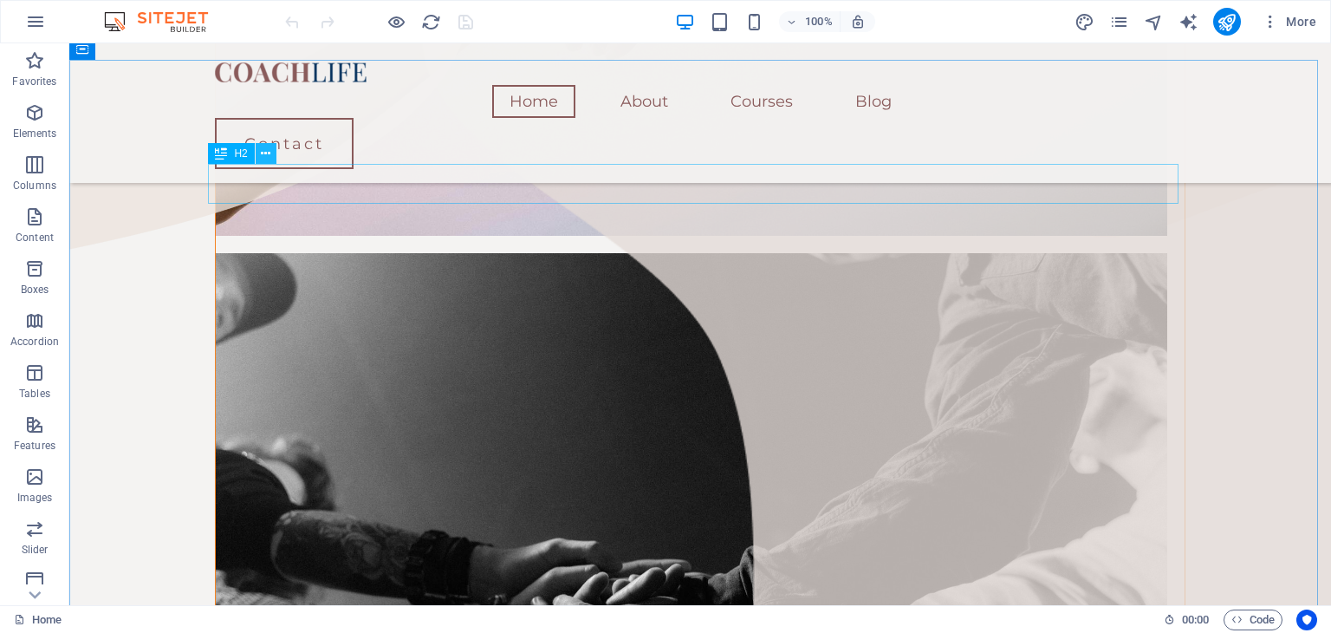 Image resolution: width=1331 pixels, height=633 pixels. Describe the element at coordinates (1084, 22) in the screenshot. I see `i: Design (Ctrl+Alt+Y)` at that location.